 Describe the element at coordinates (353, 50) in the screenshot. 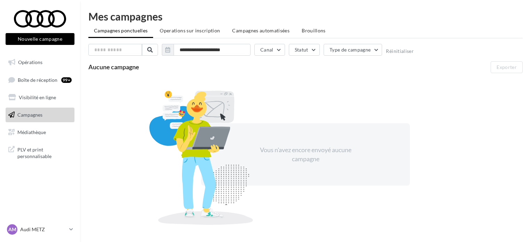

I see `button: Type de campagne` at that location.